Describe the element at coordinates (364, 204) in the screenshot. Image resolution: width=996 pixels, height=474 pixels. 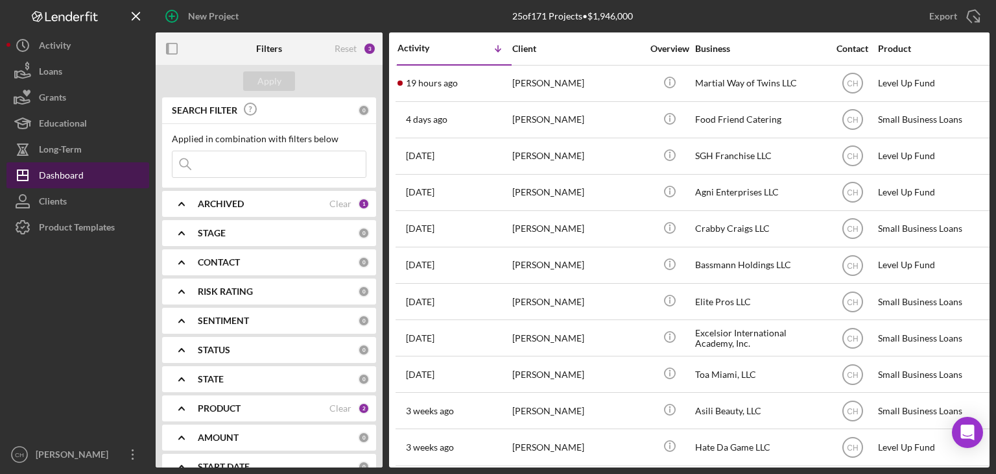
I see `div: 1` at that location.